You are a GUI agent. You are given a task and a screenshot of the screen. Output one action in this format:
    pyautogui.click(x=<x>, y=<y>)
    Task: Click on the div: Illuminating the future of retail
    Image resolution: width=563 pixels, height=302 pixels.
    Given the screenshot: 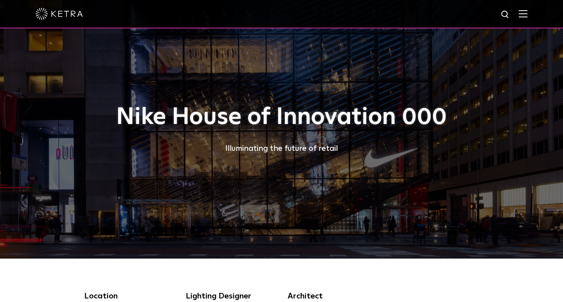 What is the action you would take?
    pyautogui.click(x=282, y=149)
    